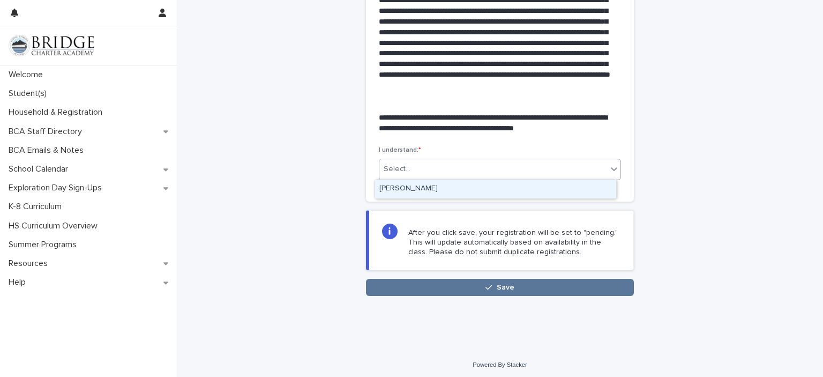  What do you see at coordinates (57, 112) in the screenshot?
I see `p: Household & Registration` at bounding box center [57, 112].